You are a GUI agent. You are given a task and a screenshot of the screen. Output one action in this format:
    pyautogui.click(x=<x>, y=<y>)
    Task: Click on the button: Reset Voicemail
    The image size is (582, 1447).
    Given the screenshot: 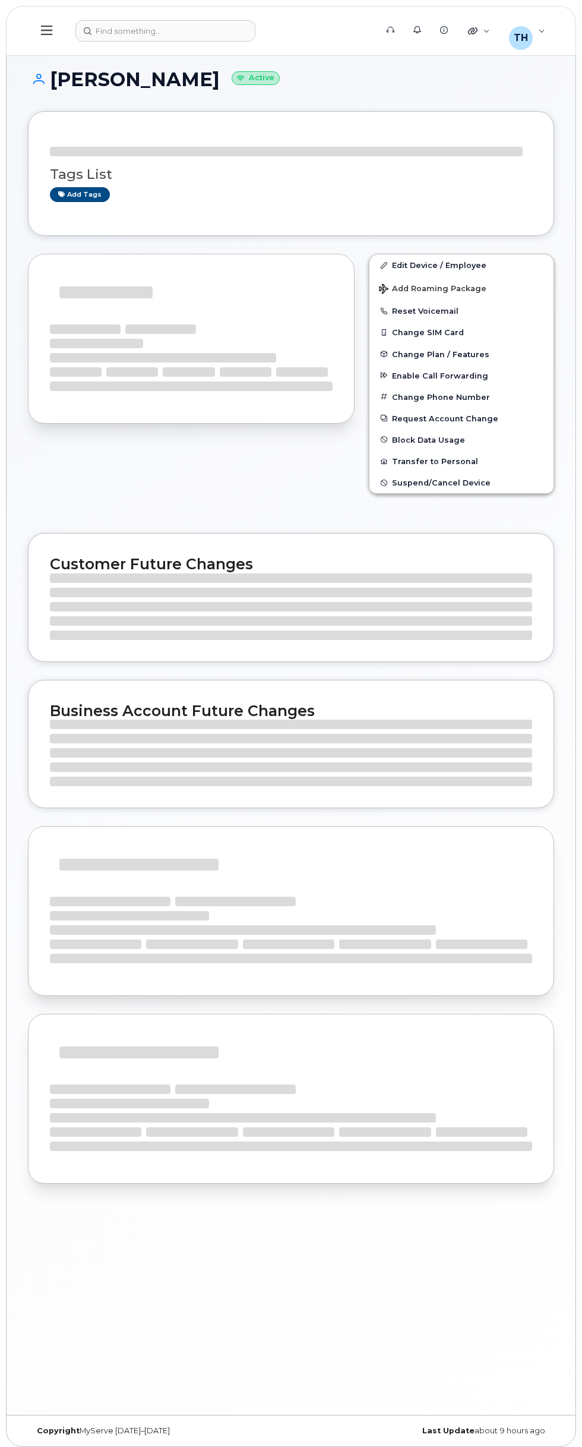 What is the action you would take?
    pyautogui.click(x=462, y=311)
    